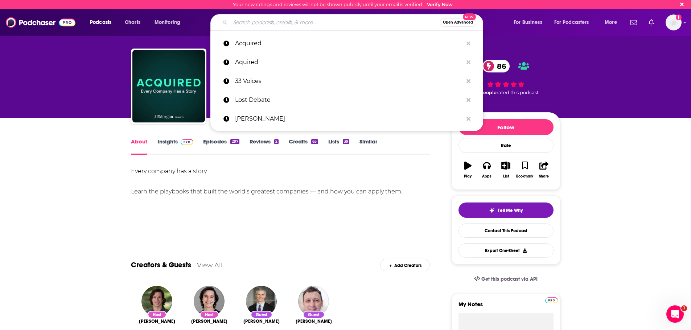 The width and height of the screenshot is (691, 330). What do you see at coordinates (496, 66) in the screenshot?
I see `a: 86` at bounding box center [496, 66].